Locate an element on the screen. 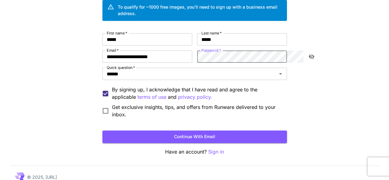 The width and height of the screenshot is (389, 180). button: Sign in is located at coordinates (216, 151).